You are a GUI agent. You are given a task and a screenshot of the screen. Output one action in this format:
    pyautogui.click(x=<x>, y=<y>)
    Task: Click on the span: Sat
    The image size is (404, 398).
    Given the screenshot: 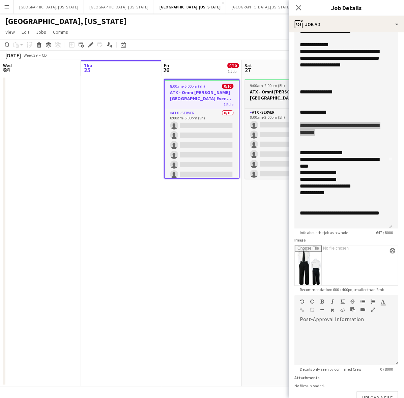 What is the action you would take?
    pyautogui.click(x=248, y=65)
    